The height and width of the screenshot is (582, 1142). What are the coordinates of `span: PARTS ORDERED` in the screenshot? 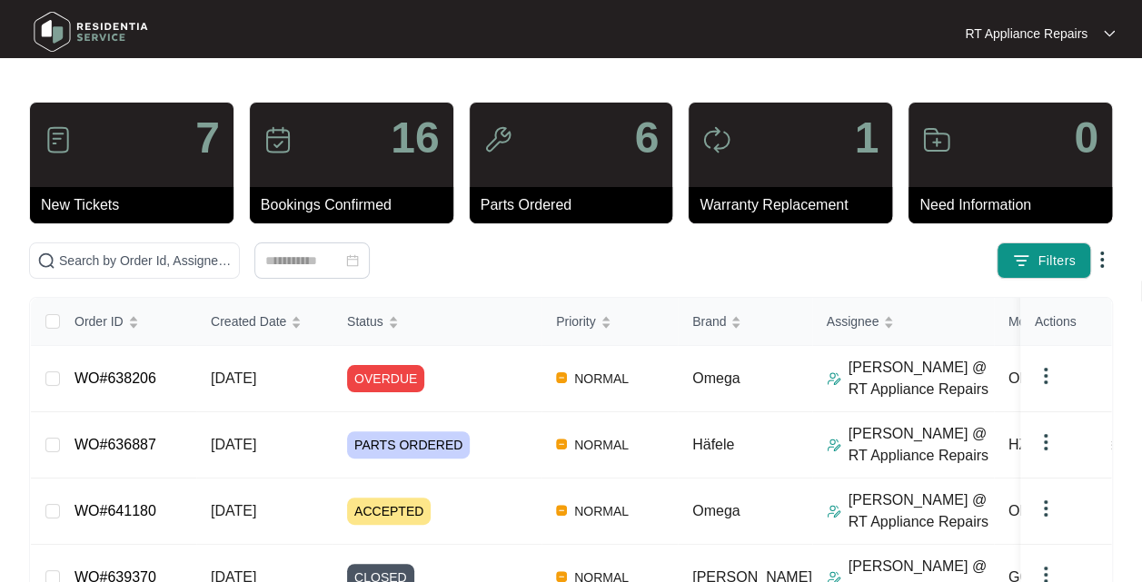 It's located at (408, 445).